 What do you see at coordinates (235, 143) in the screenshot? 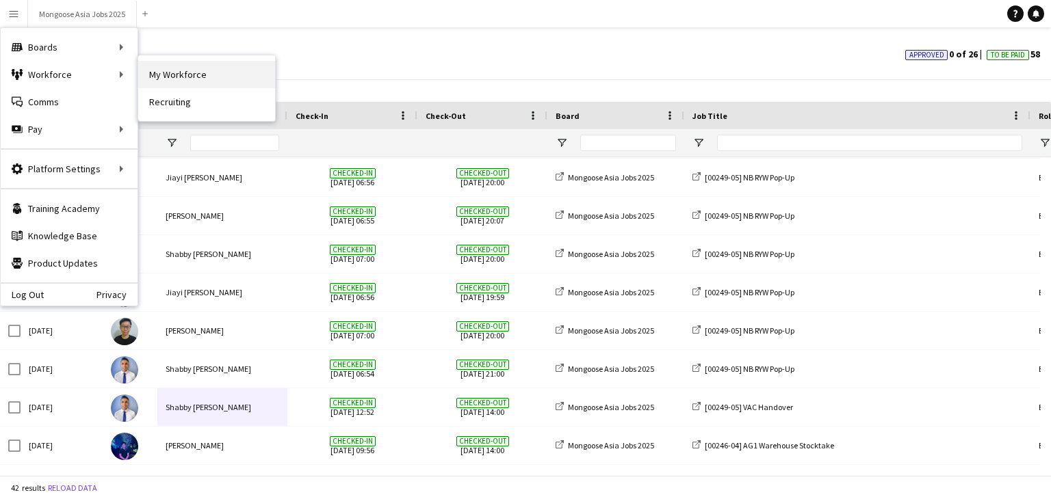
I see `input: Name Filter Input` at bounding box center [235, 143].